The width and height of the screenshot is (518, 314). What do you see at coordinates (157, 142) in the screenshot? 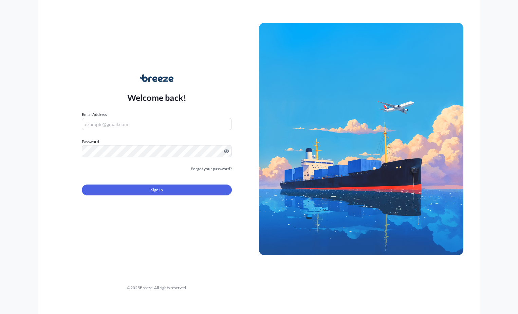
I see `label: Password` at bounding box center [157, 142].